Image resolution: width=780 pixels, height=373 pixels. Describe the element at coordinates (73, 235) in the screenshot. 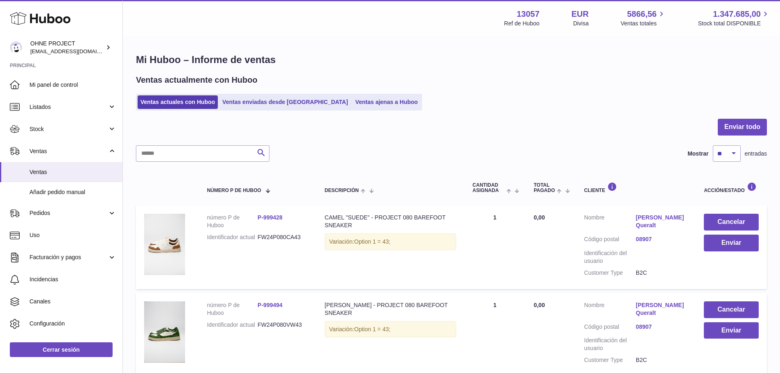

I see `span: Uso` at that location.